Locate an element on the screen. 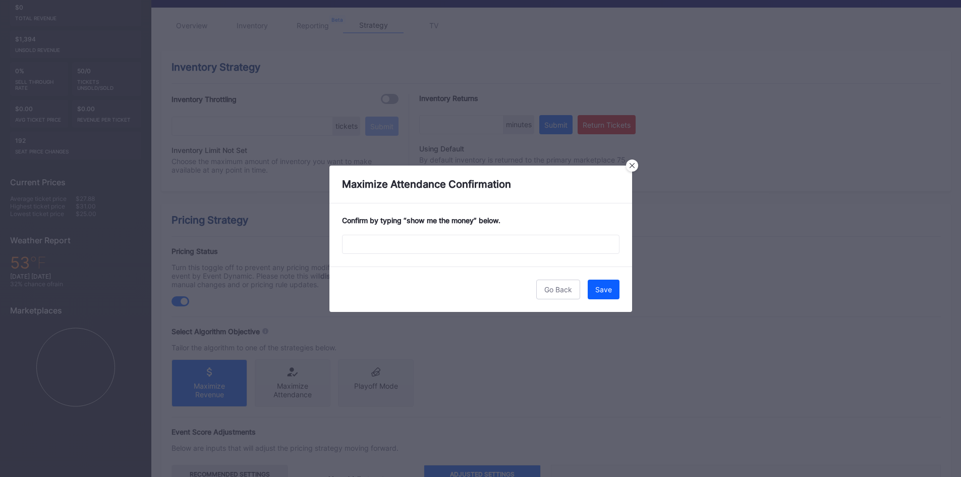 Image resolution: width=961 pixels, height=477 pixels. div: Go Back is located at coordinates (558, 289).